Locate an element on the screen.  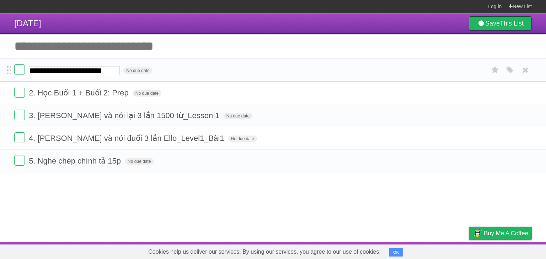
a: SaveThis List is located at coordinates (500, 23).